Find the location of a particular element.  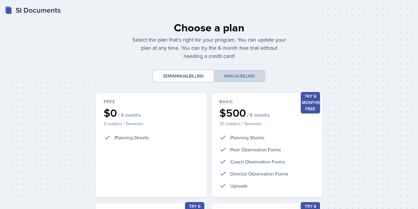

p: Peer Observation Forms is located at coordinates (256, 150).